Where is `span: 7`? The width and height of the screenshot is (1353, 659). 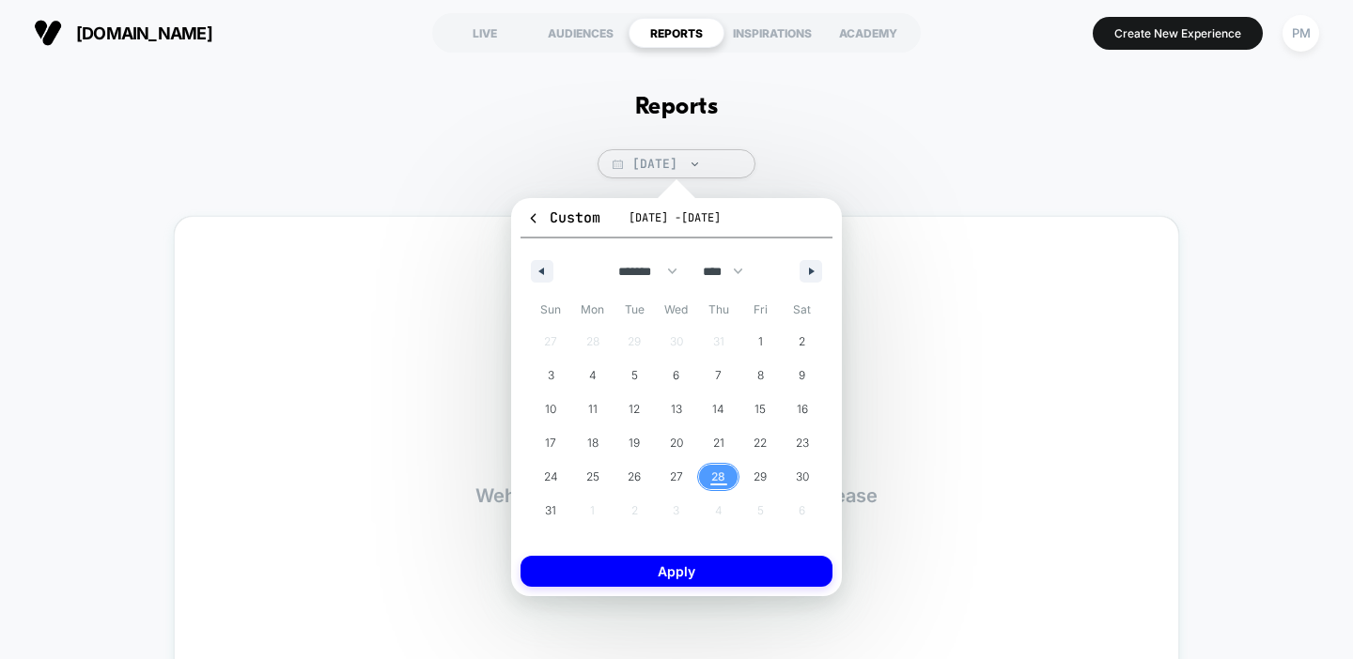 span: 7 is located at coordinates (718, 376).